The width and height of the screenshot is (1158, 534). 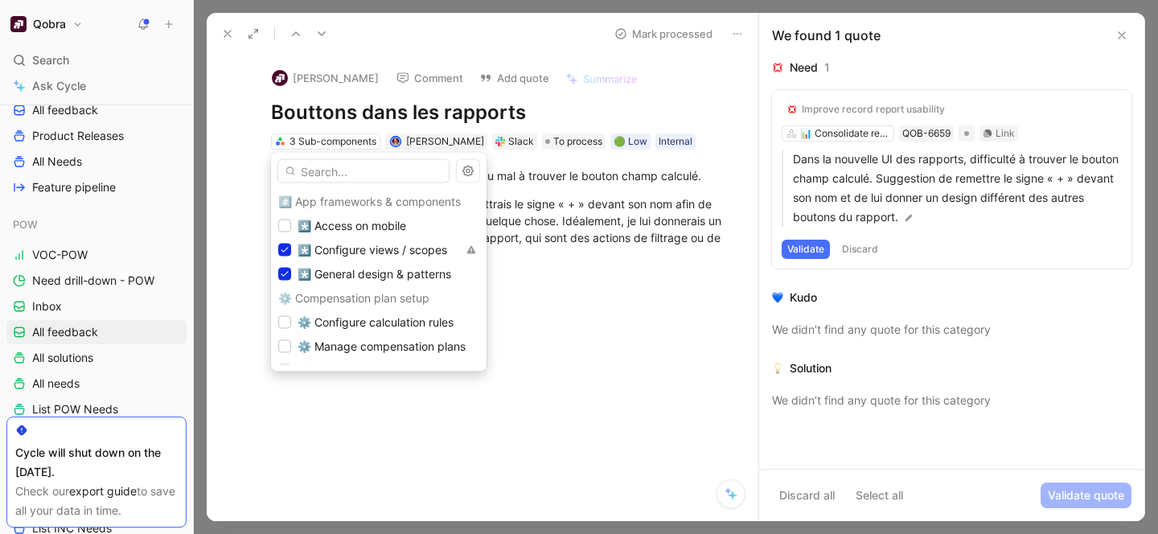 What do you see at coordinates (374, 273) in the screenshot?
I see `span: *️⃣ General design & patterns` at bounding box center [374, 273].